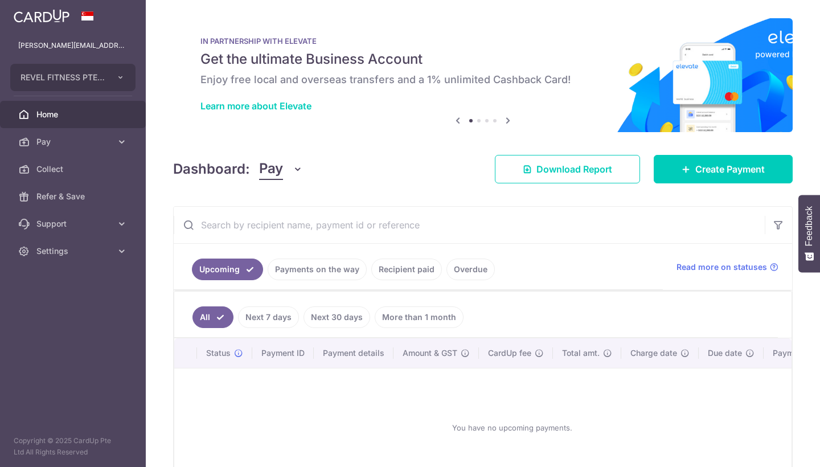 The height and width of the screenshot is (467, 820). Describe the element at coordinates (256, 106) in the screenshot. I see `a: Learn more about Elevate` at that location.